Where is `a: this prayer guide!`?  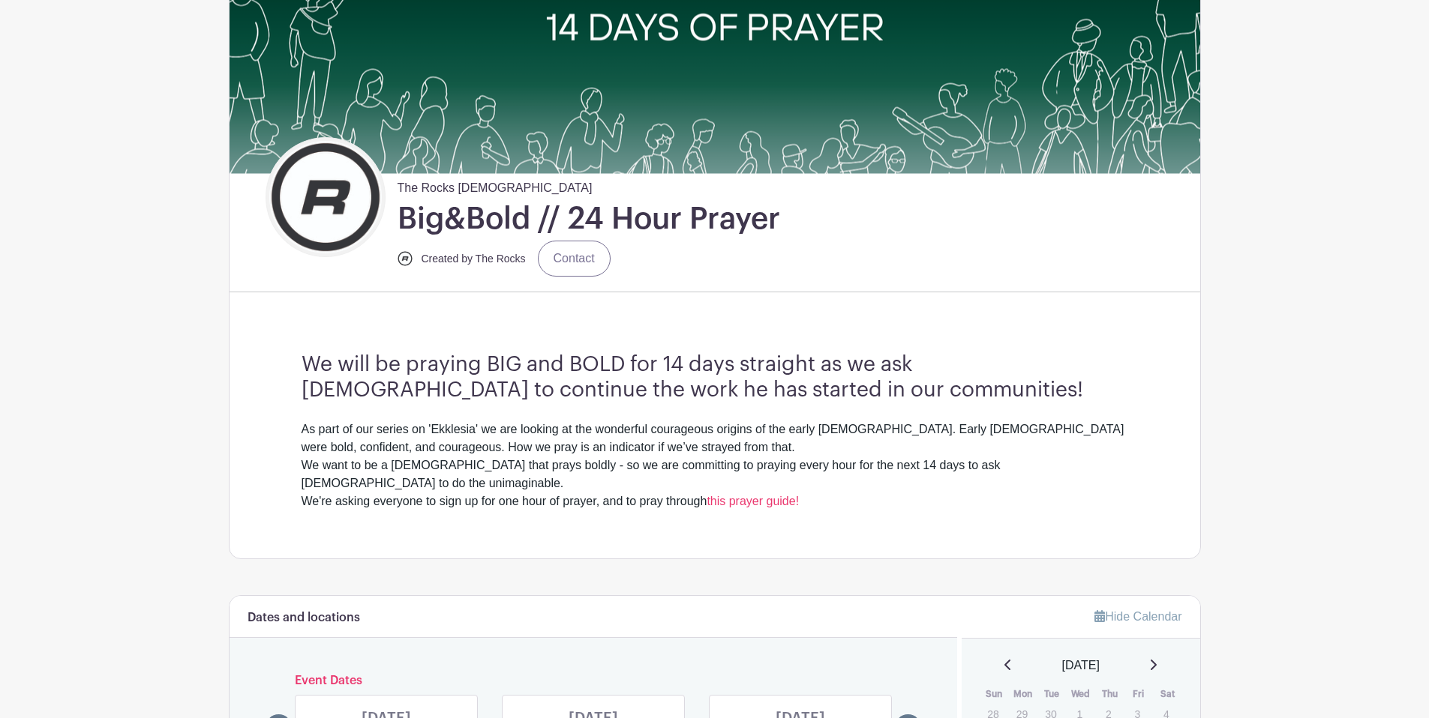 a: this prayer guide! is located at coordinates (752, 501).